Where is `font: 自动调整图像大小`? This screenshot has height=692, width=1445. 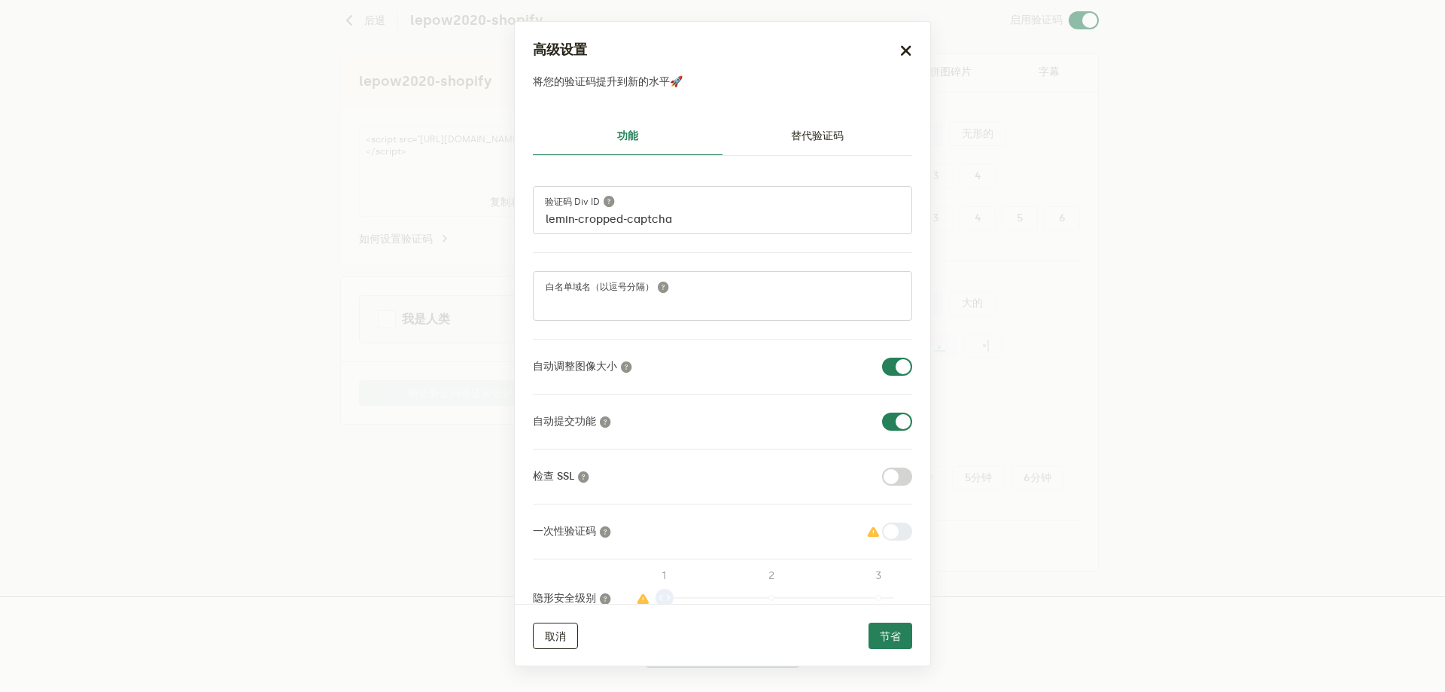
font: 自动调整图像大小 is located at coordinates (575, 366).